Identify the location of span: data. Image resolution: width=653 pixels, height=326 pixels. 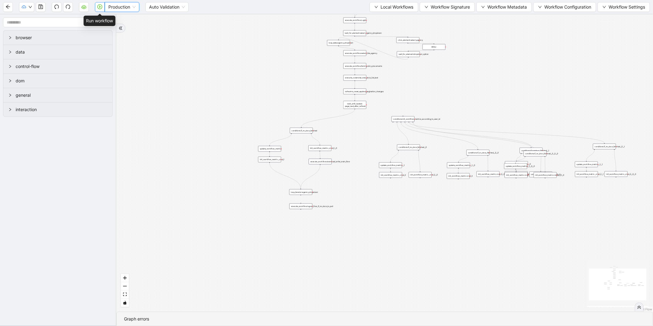
(61, 52).